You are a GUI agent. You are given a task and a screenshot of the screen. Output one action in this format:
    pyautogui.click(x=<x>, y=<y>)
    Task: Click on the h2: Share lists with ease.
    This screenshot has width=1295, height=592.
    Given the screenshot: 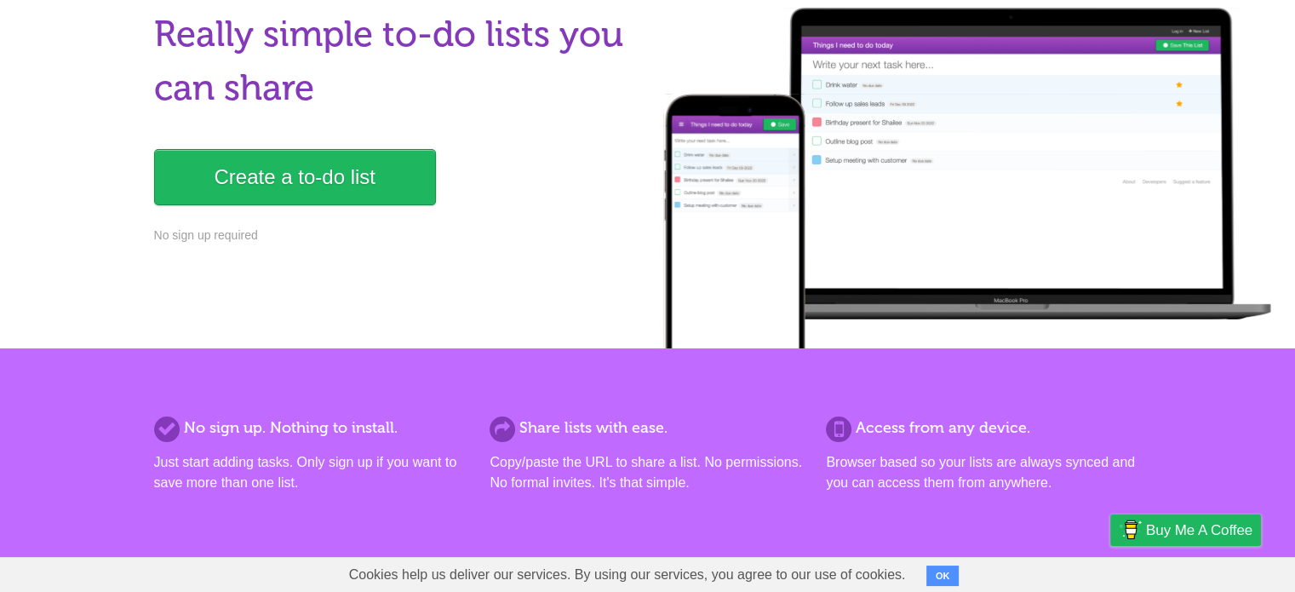 What is the action you would take?
    pyautogui.click(x=647, y=427)
    